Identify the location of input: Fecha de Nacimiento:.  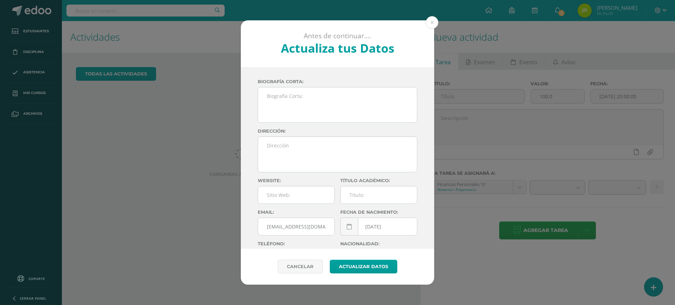
(378, 227).